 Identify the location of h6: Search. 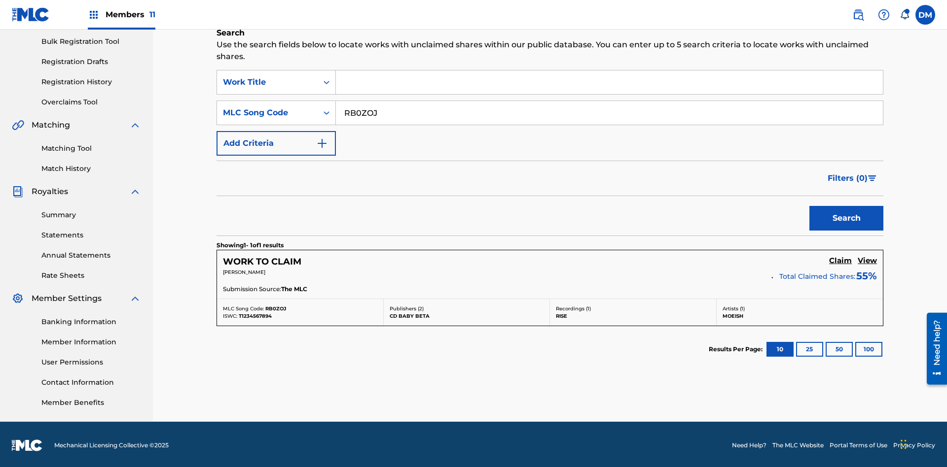
(550, 33).